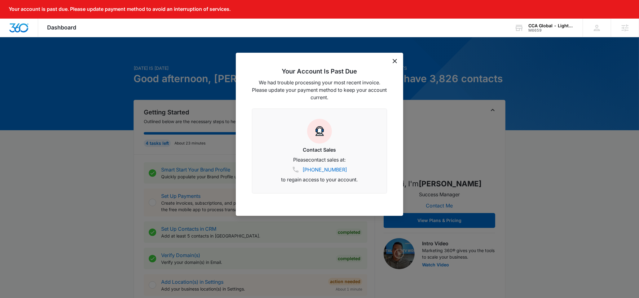 The width and height of the screenshot is (639, 298). Describe the element at coordinates (120, 9) in the screenshot. I see `p: Your account is past due. Please update payment method to avoid an interruption of services.` at that location.